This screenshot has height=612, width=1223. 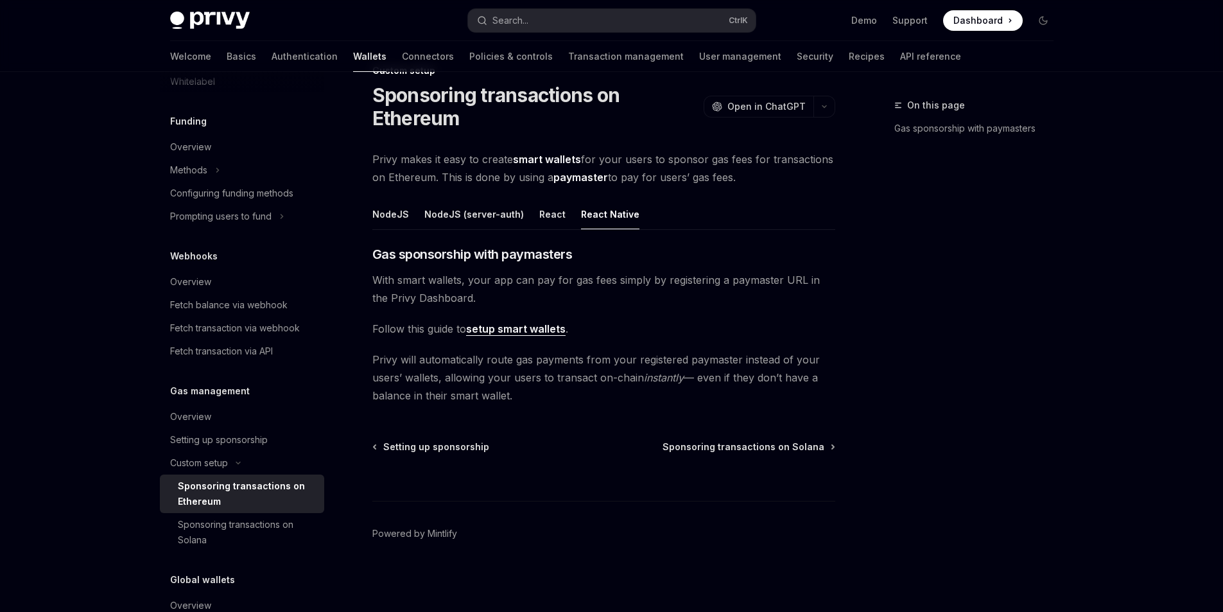 What do you see at coordinates (242, 216) in the screenshot?
I see `button: Toggle Prompting users to fund section` at bounding box center [242, 216].